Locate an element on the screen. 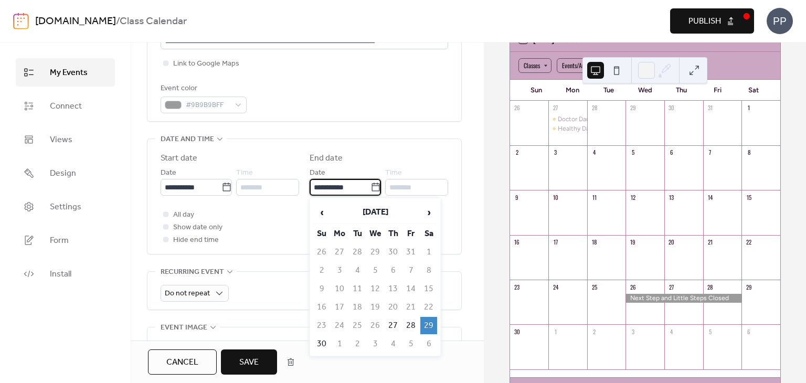 This screenshot has height=383, width=806. a: Settings is located at coordinates (65, 207).